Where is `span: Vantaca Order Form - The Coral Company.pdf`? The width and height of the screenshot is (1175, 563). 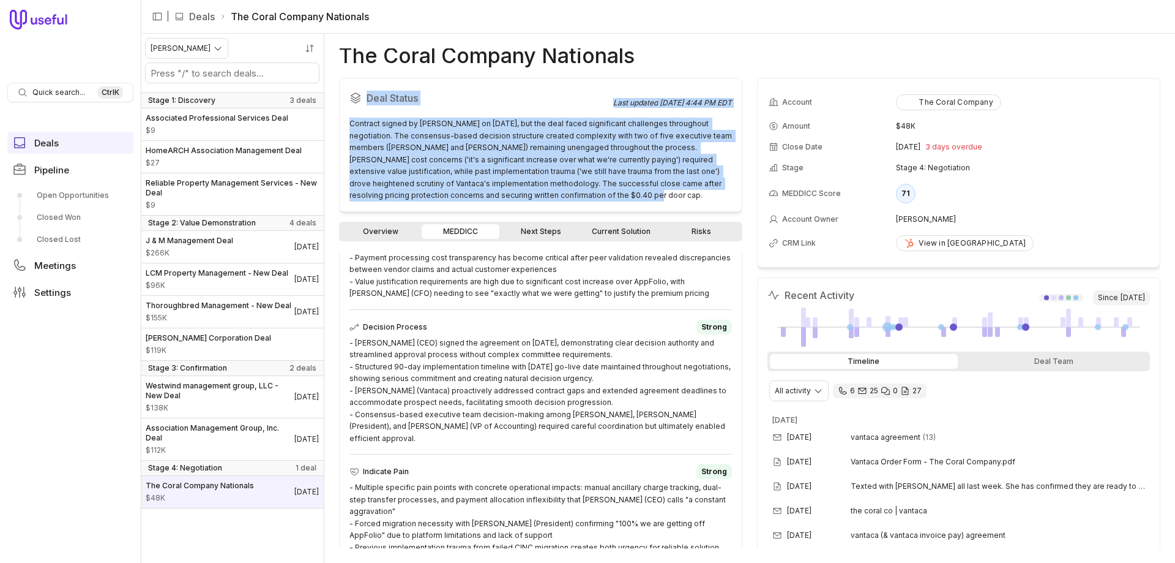
span: Vantaca Order Form - The Coral Company.pdf is located at coordinates (998, 462).